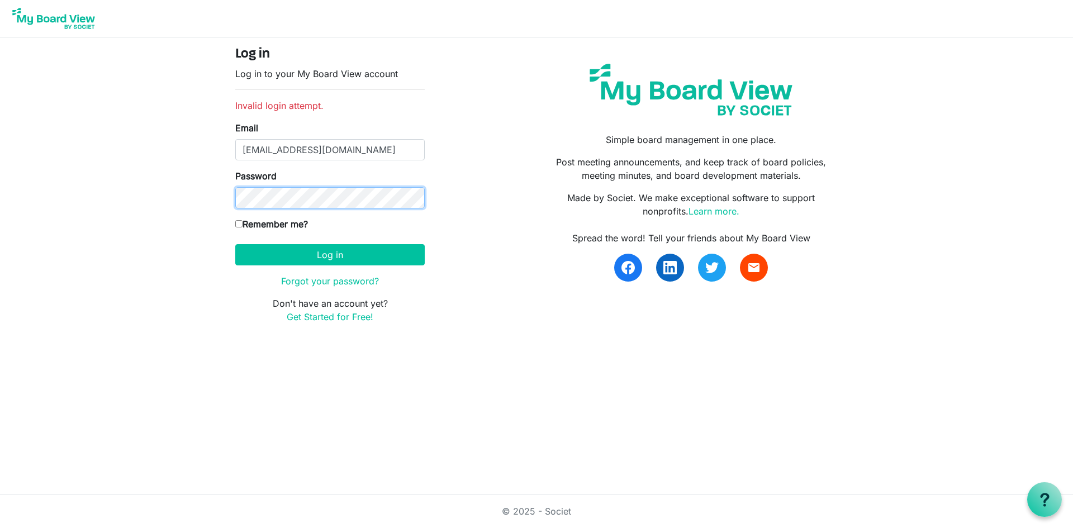 The image size is (1073, 528). What do you see at coordinates (330, 54) in the screenshot?
I see `h4: Log in` at bounding box center [330, 54].